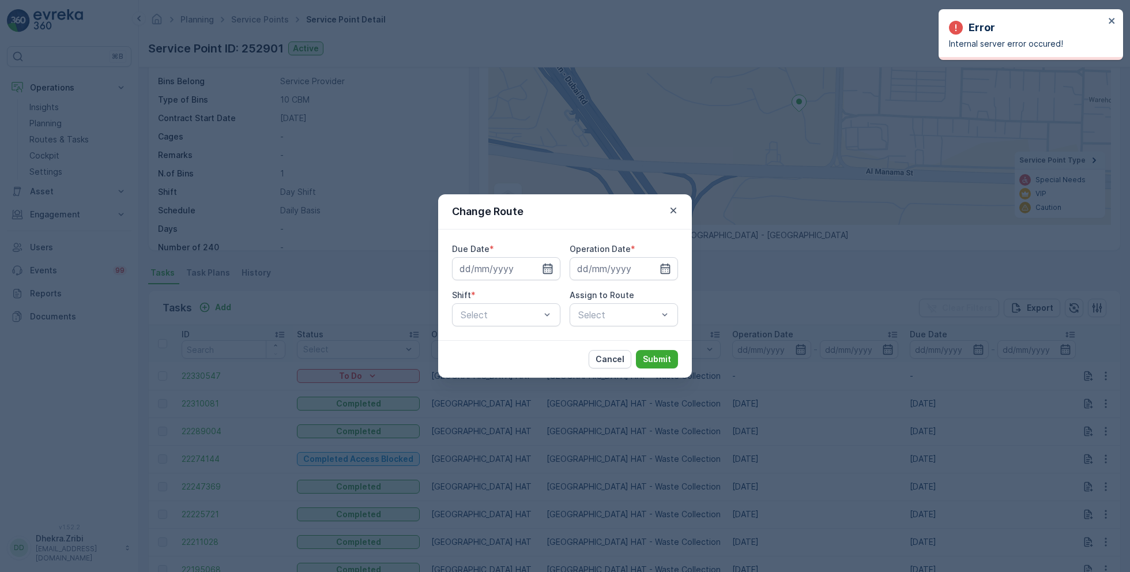 The height and width of the screenshot is (572, 1130). Describe the element at coordinates (461, 295) in the screenshot. I see `label: Shift` at that location.